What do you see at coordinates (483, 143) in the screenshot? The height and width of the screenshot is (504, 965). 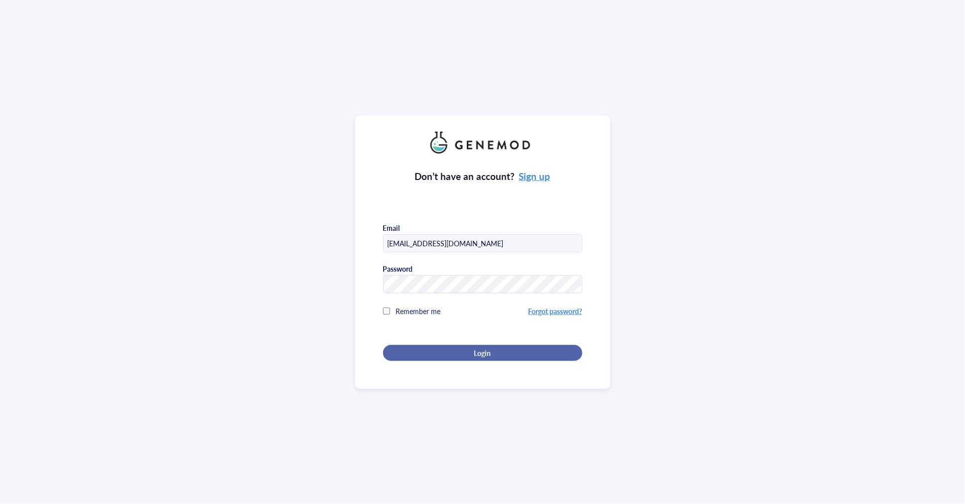 I see `img: genemod_logo_light-BcqUzbGq.png` at bounding box center [483, 143].